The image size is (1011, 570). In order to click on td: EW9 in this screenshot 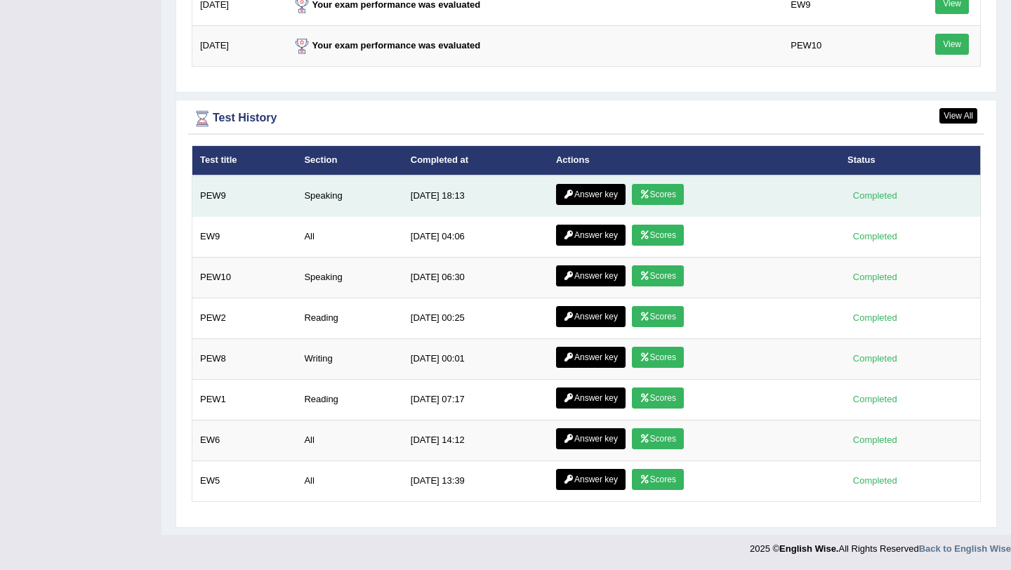, I will do `click(244, 237)`.